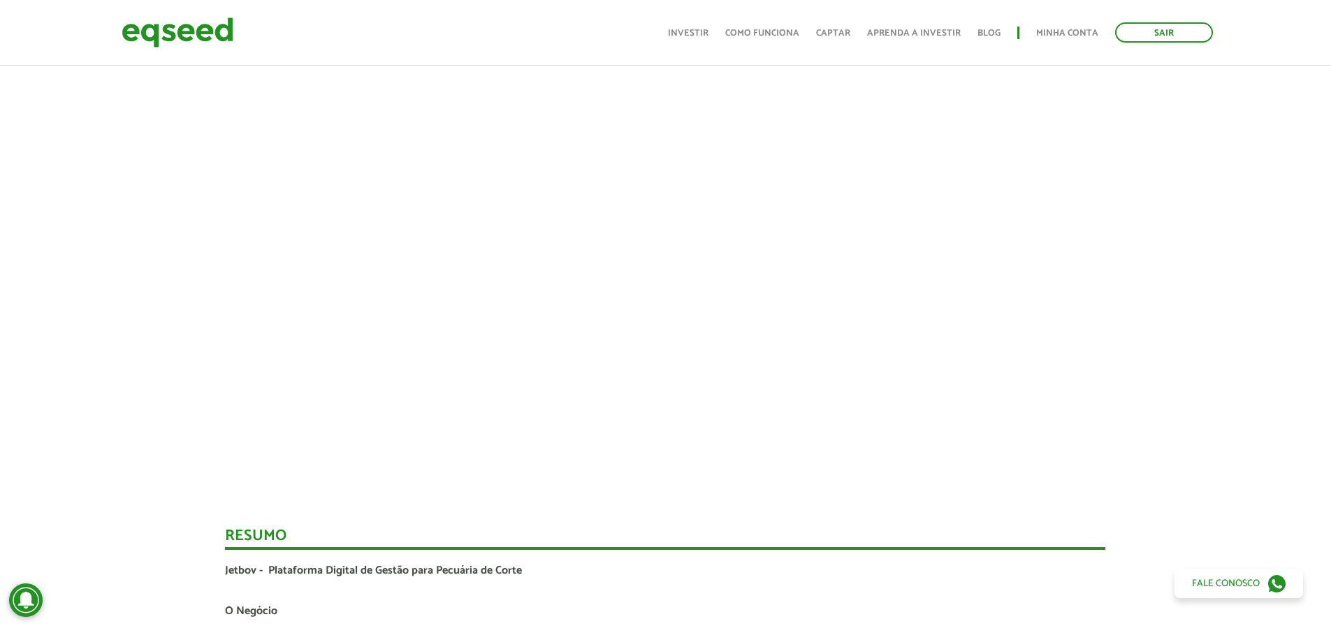 The image size is (1331, 626). I want to click on a: Blog, so click(988, 33).